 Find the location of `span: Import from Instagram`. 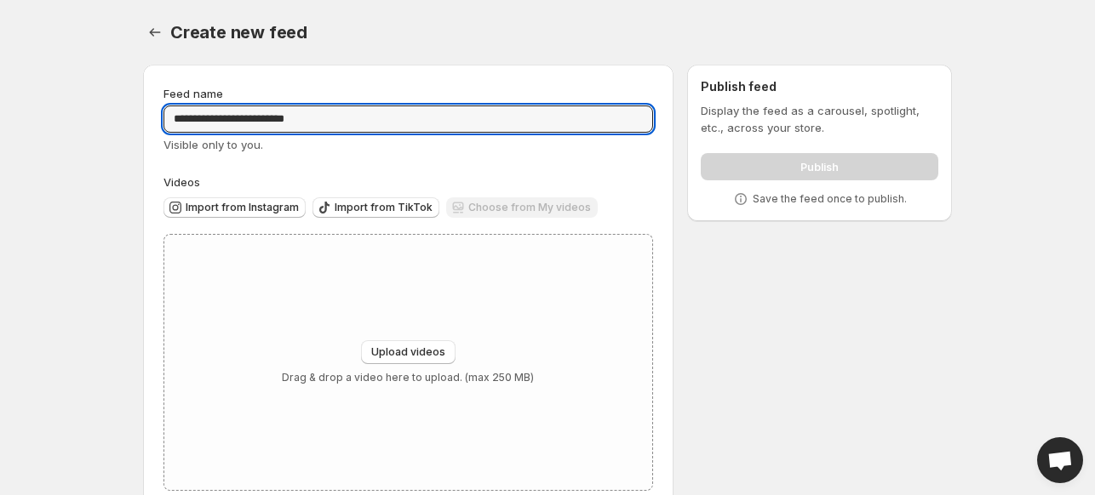

span: Import from Instagram is located at coordinates (242, 208).